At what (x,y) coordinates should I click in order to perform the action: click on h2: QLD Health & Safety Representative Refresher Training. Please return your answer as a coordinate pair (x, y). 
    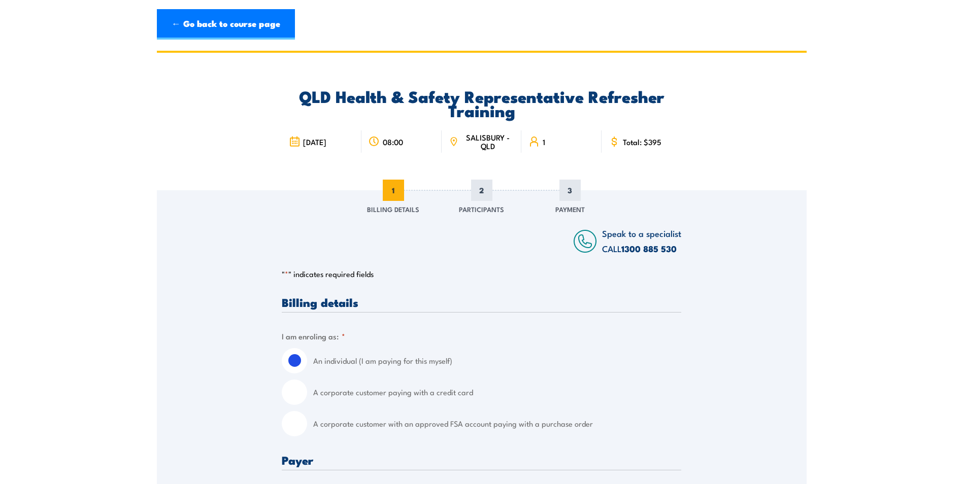
    Looking at the image, I should click on (481, 103).